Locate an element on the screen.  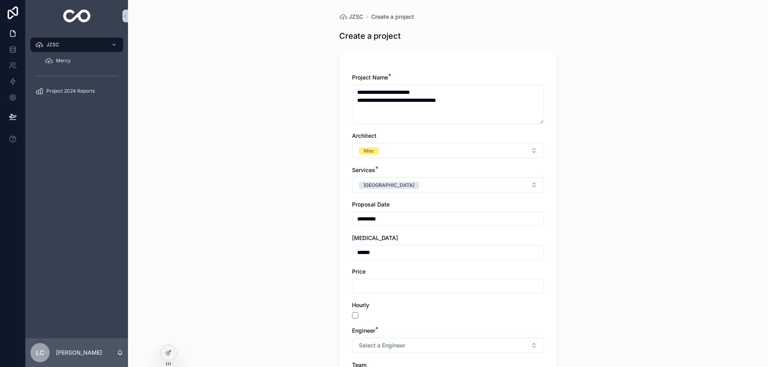
span: Project Name is located at coordinates (370, 77).